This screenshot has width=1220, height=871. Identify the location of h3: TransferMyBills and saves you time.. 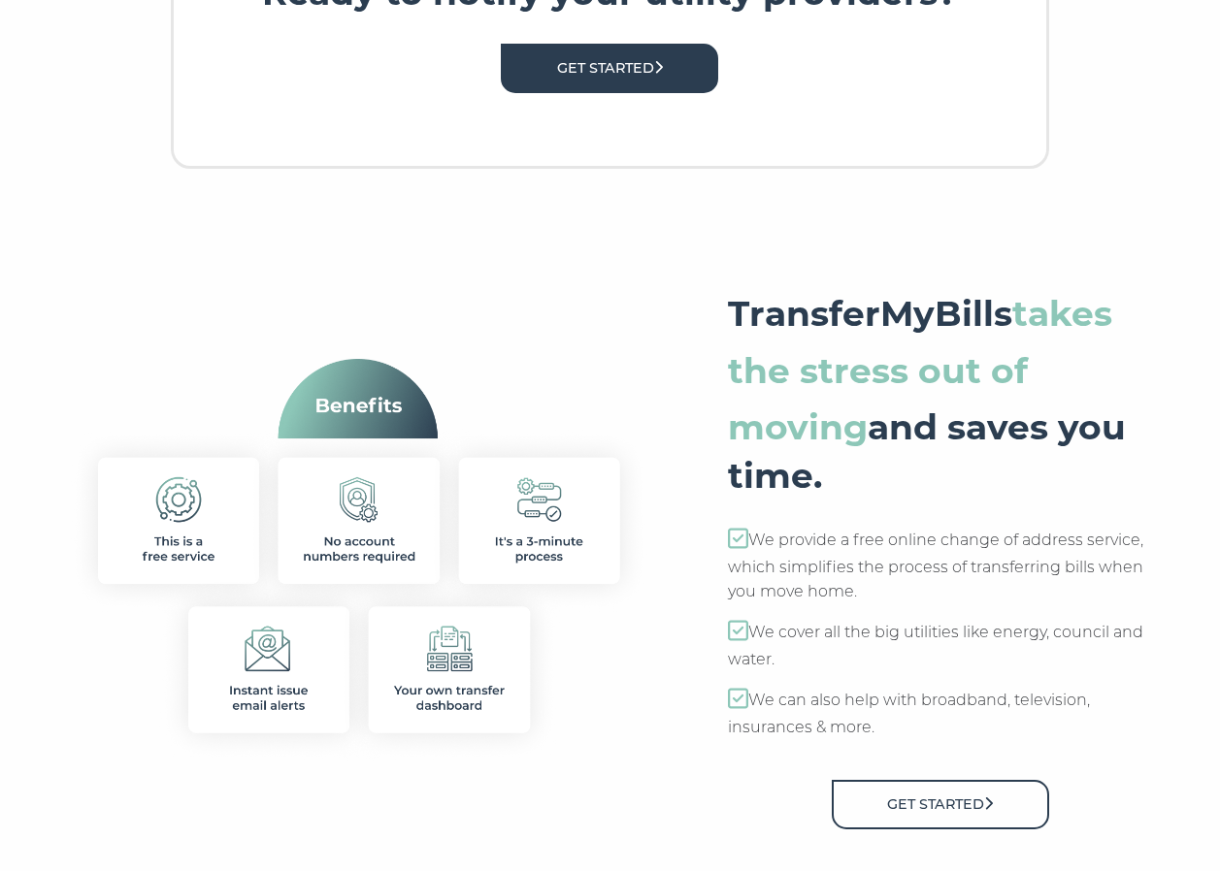
(939, 391).